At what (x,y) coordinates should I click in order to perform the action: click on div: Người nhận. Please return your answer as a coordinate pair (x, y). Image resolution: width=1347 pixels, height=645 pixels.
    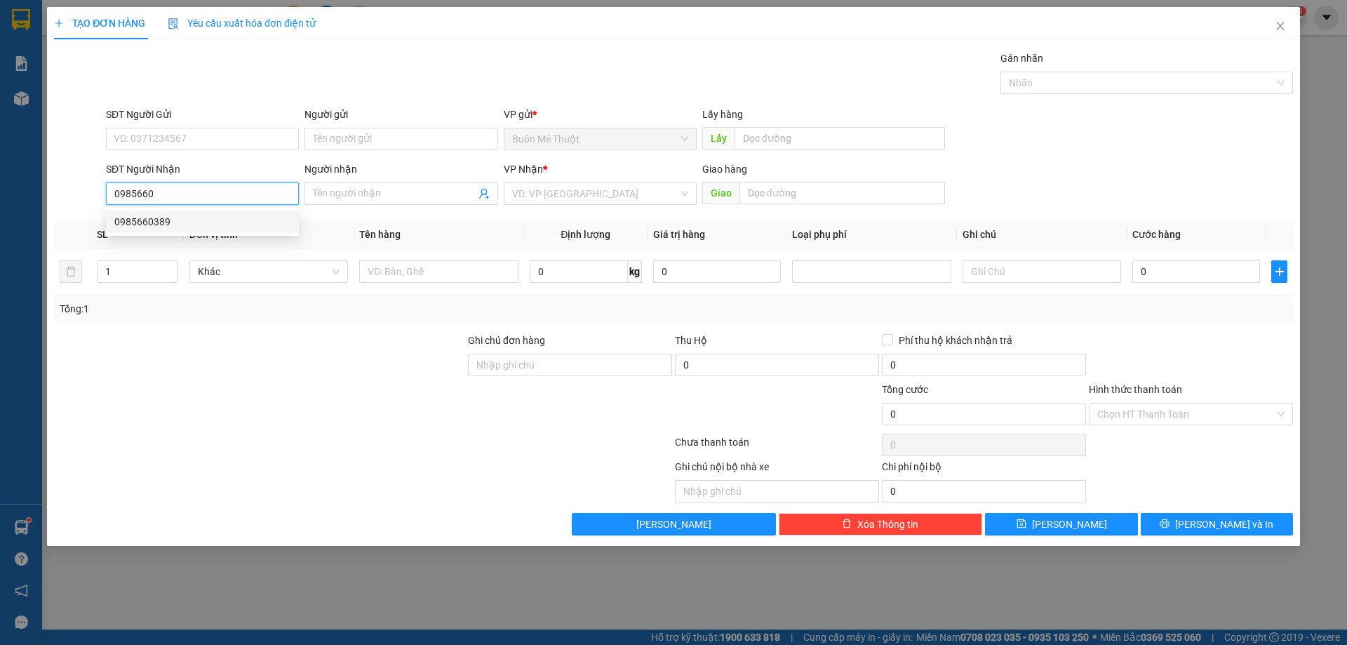
    Looking at the image, I should click on (401, 169).